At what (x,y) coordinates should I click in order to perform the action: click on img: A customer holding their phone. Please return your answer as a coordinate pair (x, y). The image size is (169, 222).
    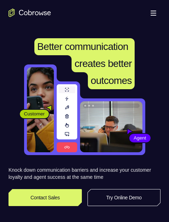
    Looking at the image, I should click on (40, 110).